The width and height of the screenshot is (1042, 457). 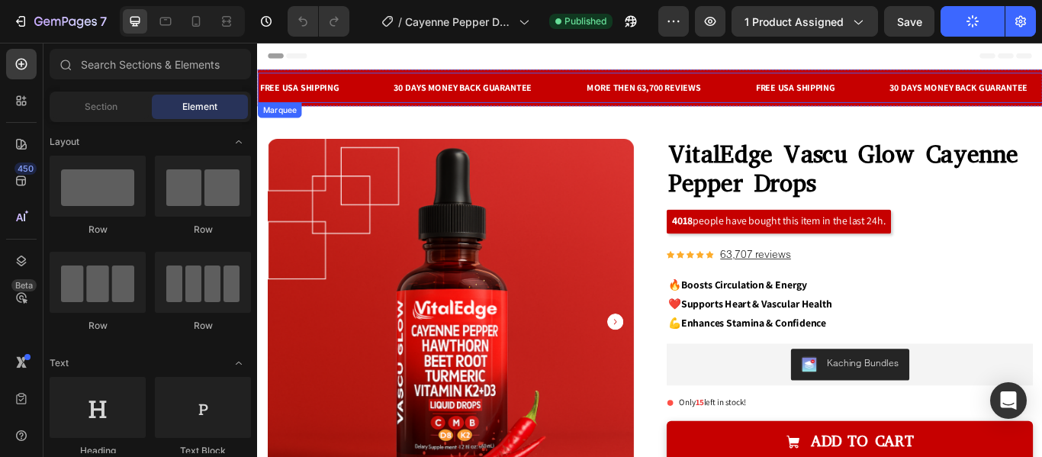 What do you see at coordinates (691, 375) in the screenshot?
I see `button: Kaching Bundles` at bounding box center [691, 375].